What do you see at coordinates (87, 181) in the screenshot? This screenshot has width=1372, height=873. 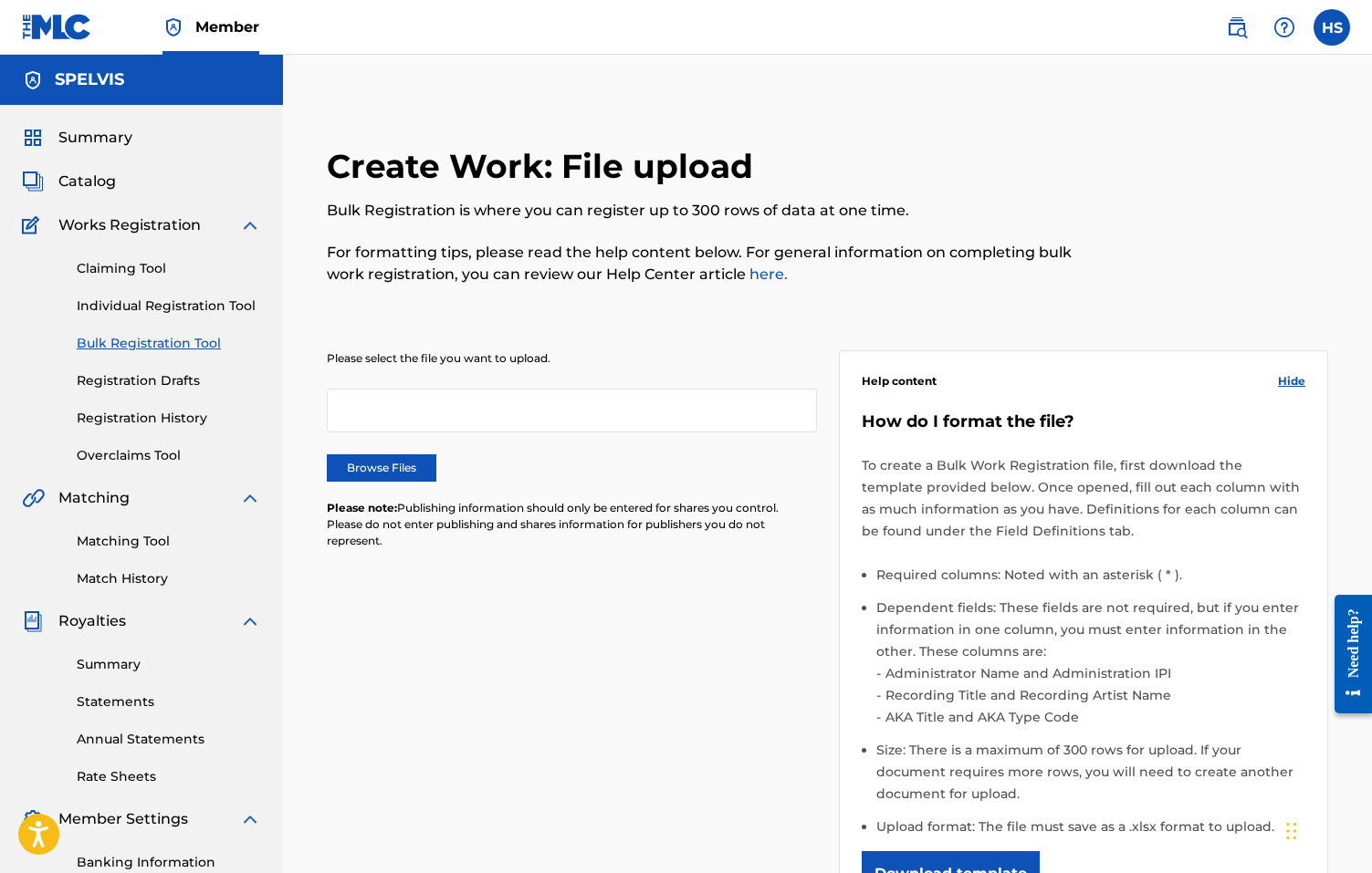 I see `span: Catalog` at bounding box center [87, 181].